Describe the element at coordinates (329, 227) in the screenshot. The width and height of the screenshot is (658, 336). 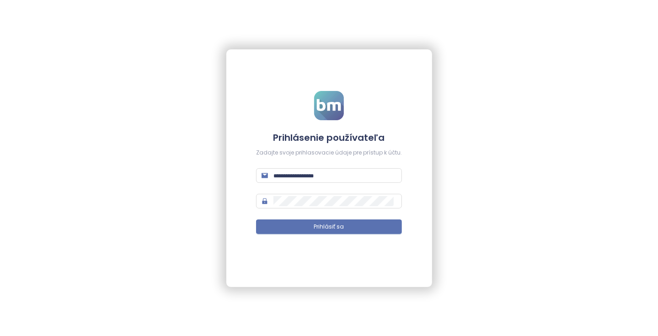
I see `span: Prihlásiť sa` at that location.